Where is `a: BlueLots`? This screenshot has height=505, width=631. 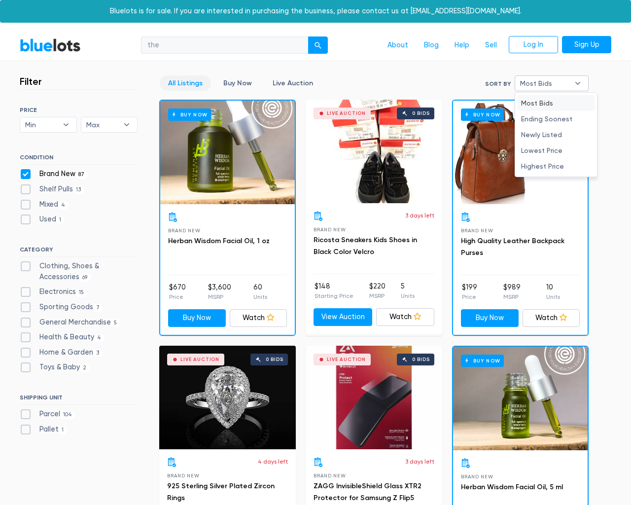 a: BlueLots is located at coordinates (50, 45).